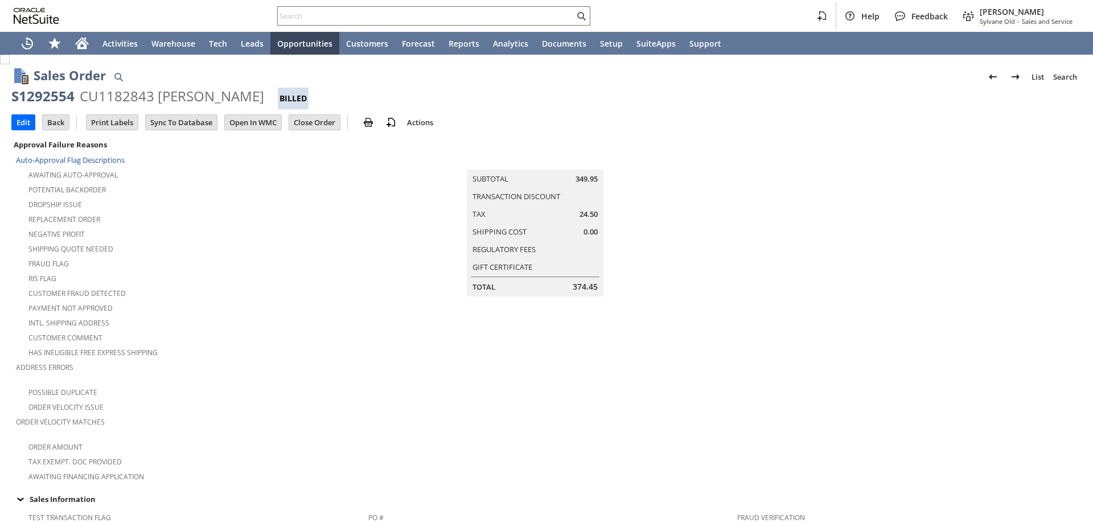  What do you see at coordinates (181, 122) in the screenshot?
I see `input: Sync To Database` at bounding box center [181, 122].